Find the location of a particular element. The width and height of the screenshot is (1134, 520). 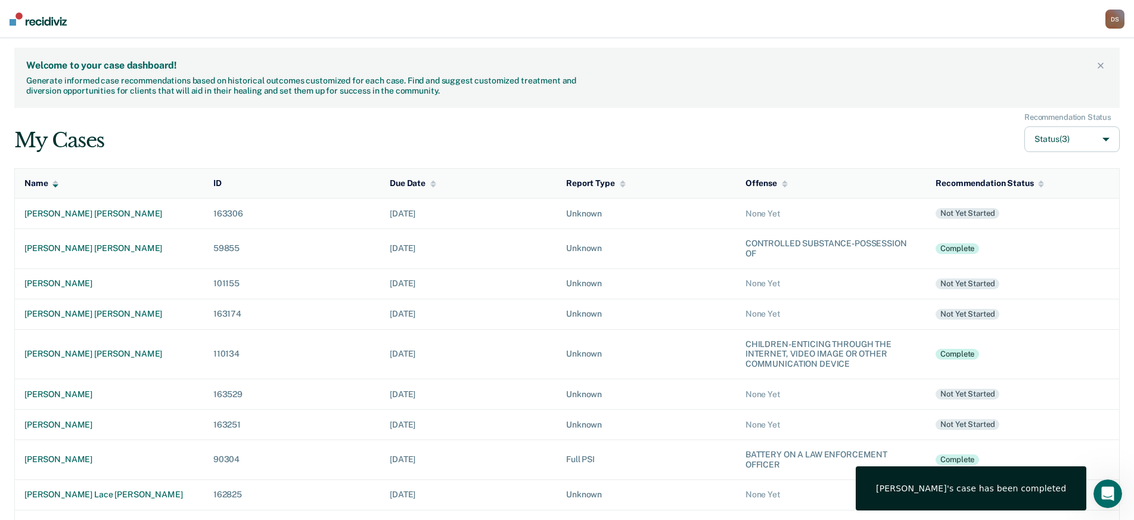

td: 163306 is located at coordinates (292, 213).